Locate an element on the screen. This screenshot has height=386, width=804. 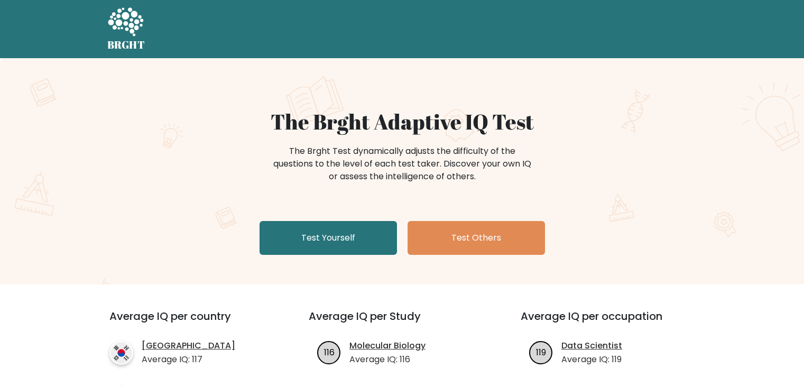
text: 119 is located at coordinates (540, 351).